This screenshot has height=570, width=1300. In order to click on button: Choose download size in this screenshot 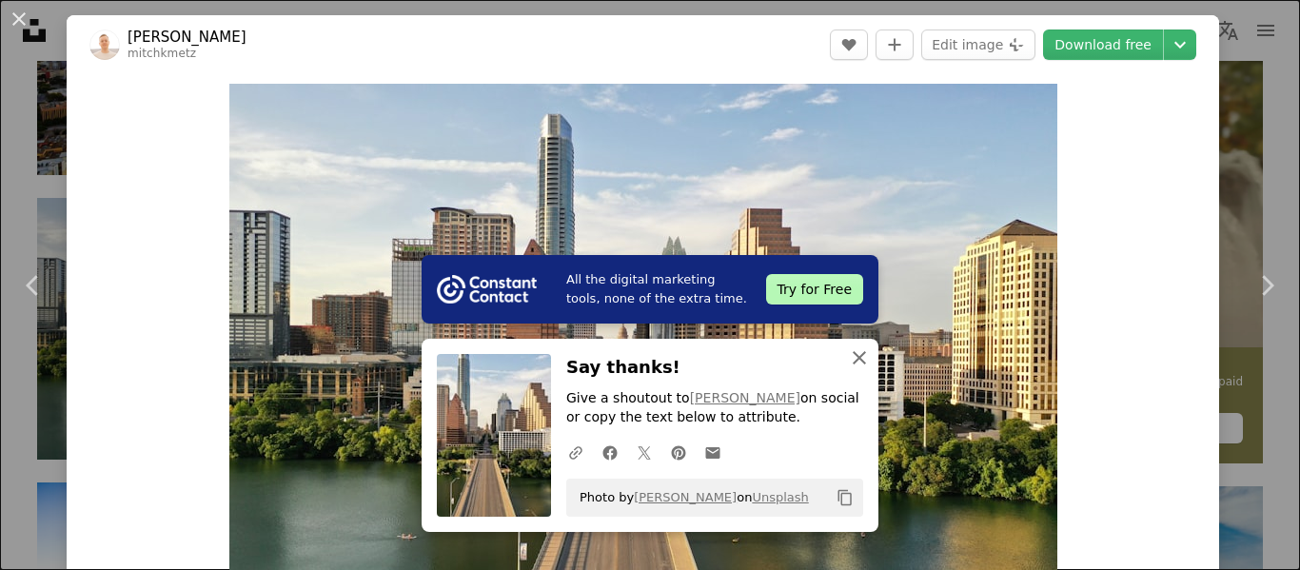, I will do `click(1180, 45)`.